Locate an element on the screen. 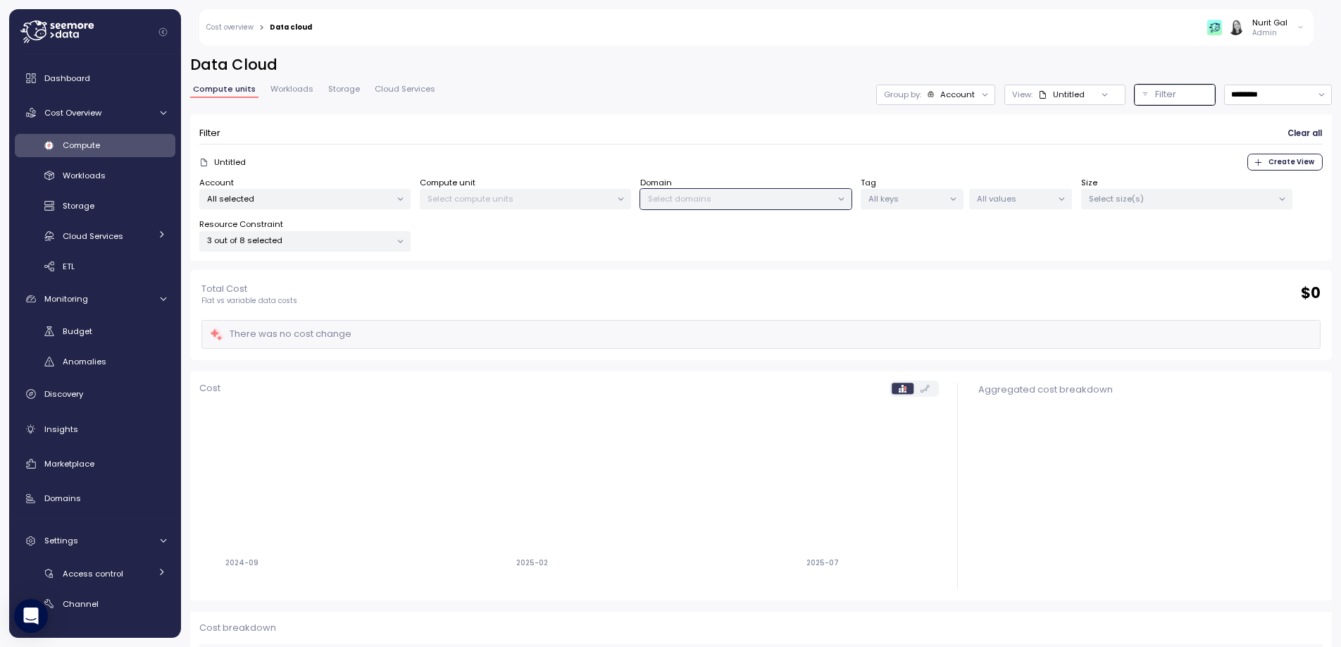  span: Compute units is located at coordinates (224, 89).